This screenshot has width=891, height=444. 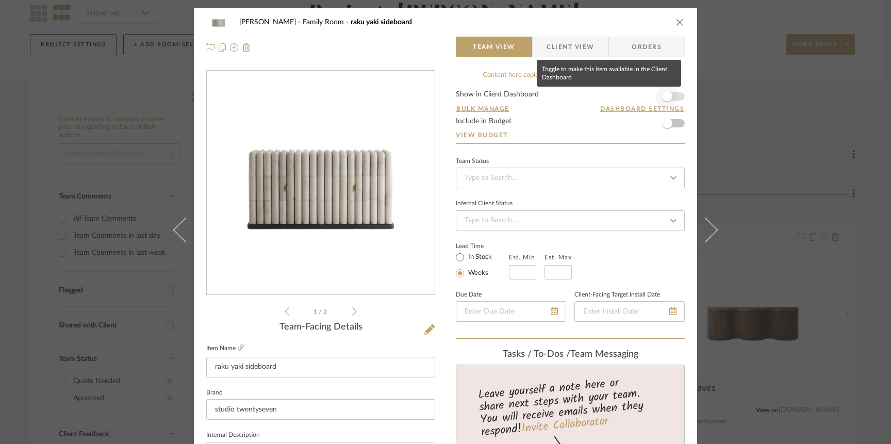 What do you see at coordinates (215, 393) in the screenshot?
I see `label: Brand` at bounding box center [215, 393].